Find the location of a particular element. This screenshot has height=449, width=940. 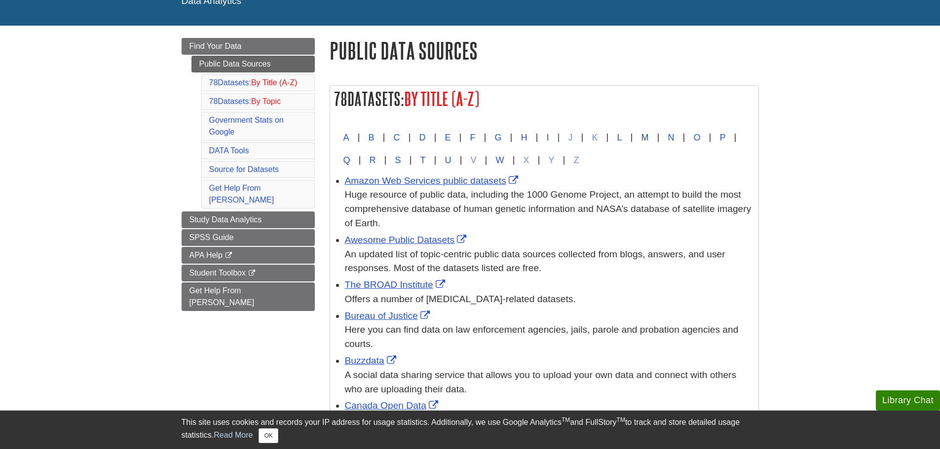

button: K is located at coordinates (595, 138).